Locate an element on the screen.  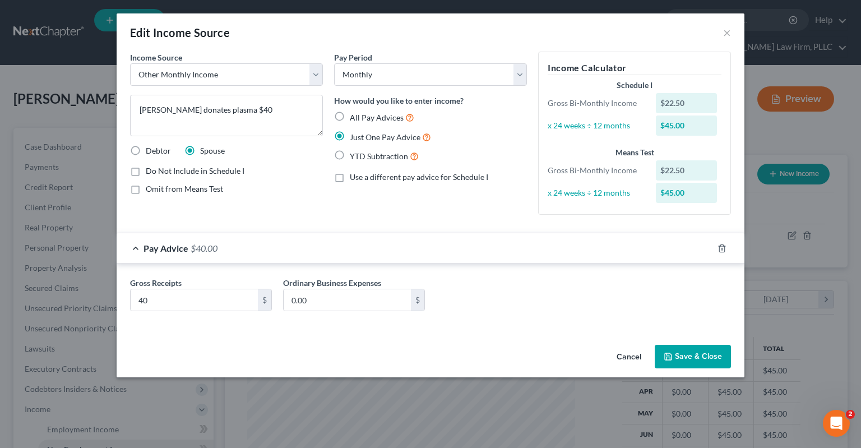
button: Upload attachment is located at coordinates (58, 366).